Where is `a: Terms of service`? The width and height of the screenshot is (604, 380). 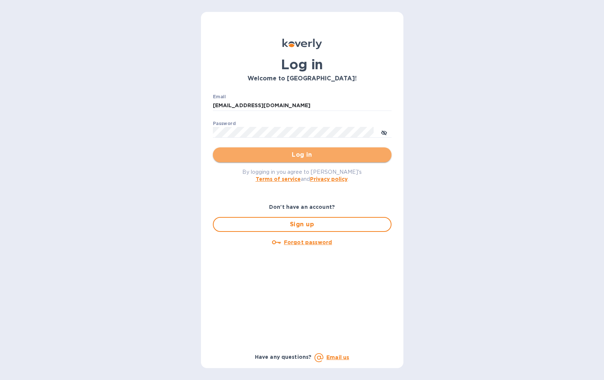
a: Terms of service is located at coordinates (278, 179).